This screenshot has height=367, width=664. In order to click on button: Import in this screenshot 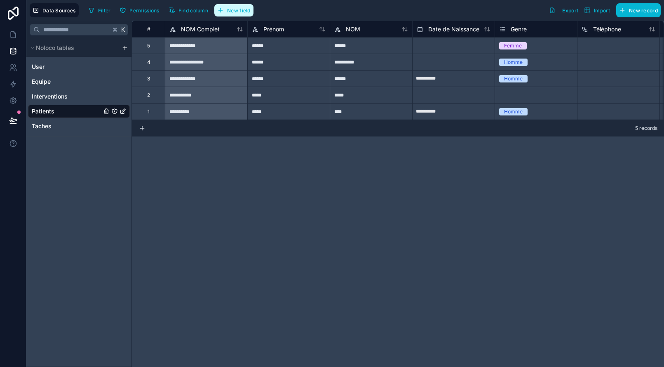, I will do `click(597, 10)`.